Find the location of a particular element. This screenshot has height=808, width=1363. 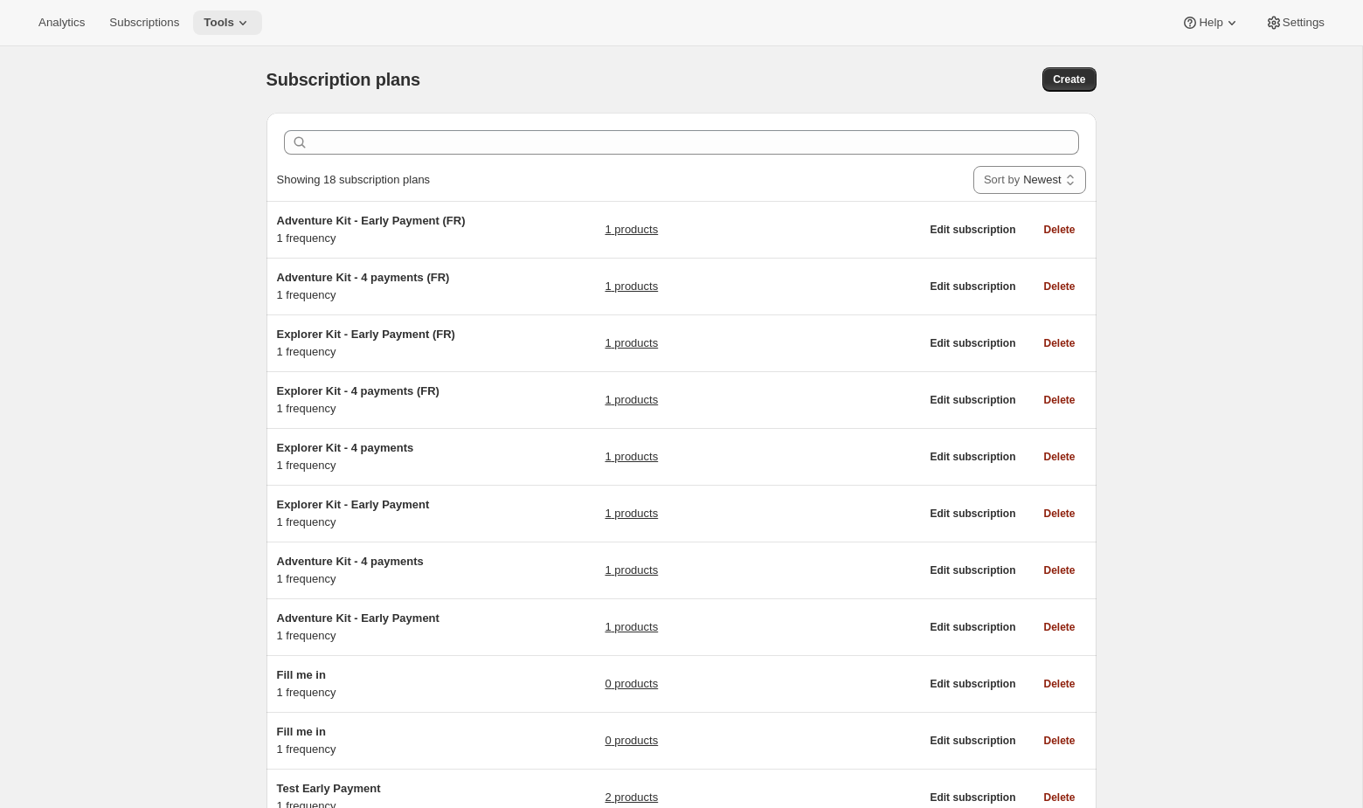

span: Adventure Kit - 4 payments (FR) is located at coordinates (363, 277).